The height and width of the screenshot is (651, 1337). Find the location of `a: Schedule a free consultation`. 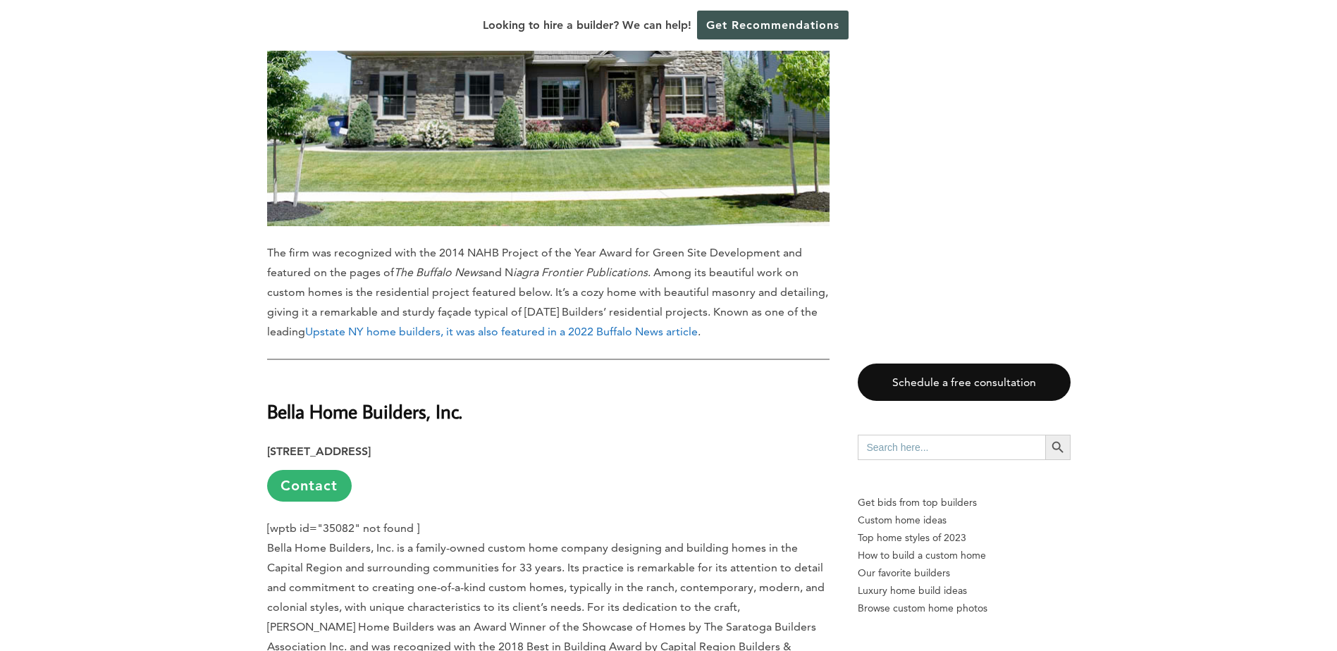

a: Schedule a free consultation is located at coordinates (964, 382).